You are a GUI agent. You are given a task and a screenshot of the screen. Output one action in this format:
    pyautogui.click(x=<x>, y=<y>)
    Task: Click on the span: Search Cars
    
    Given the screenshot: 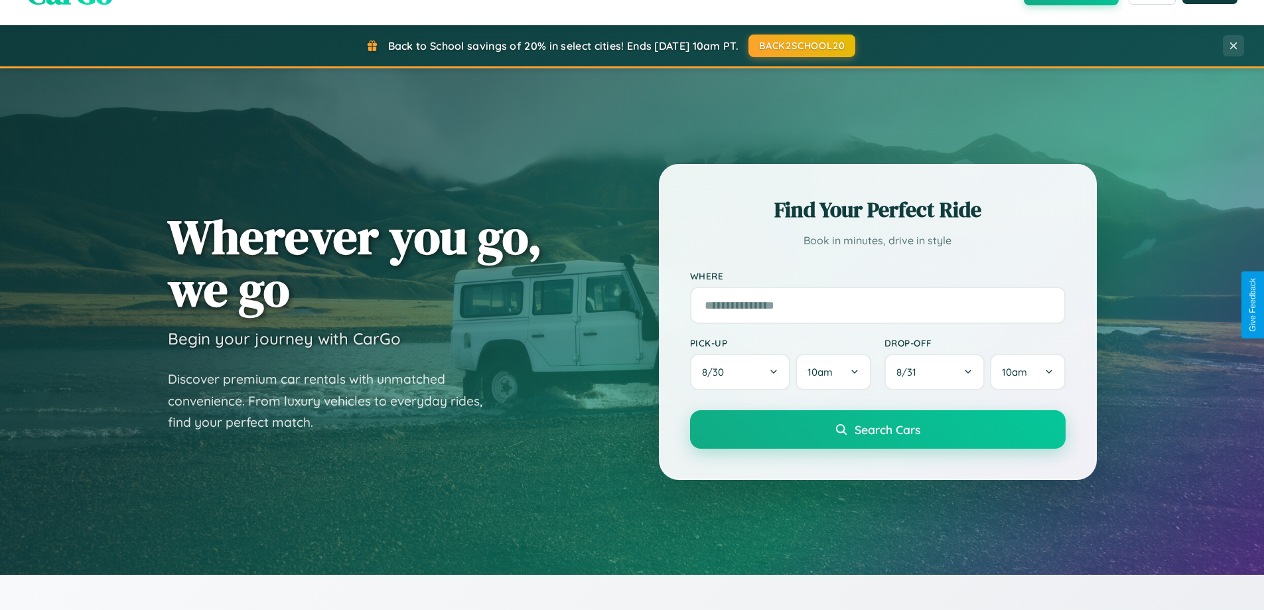 What is the action you would take?
    pyautogui.click(x=887, y=429)
    